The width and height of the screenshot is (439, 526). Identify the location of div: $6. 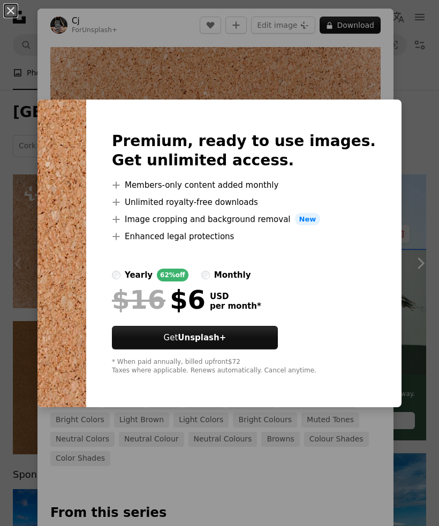
(159, 300).